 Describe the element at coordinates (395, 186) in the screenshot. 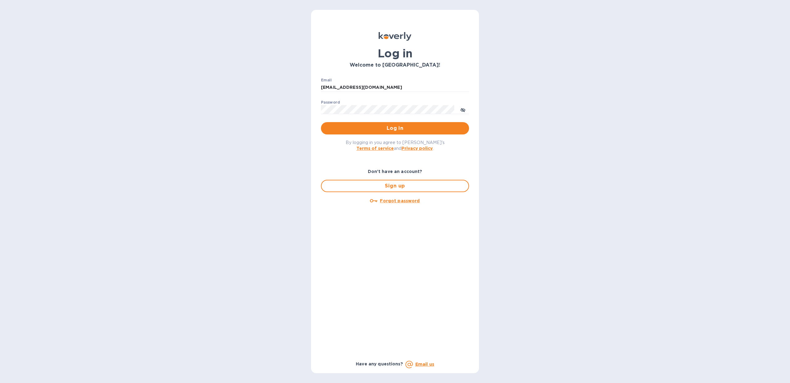

I see `span: Sign up` at that location.